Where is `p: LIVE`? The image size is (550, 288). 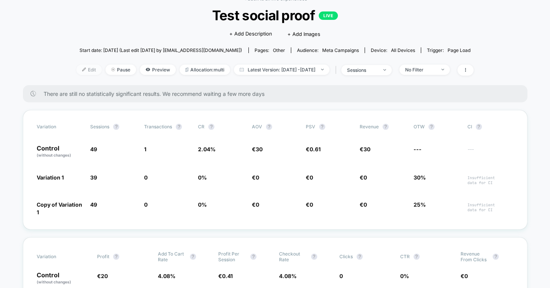 p: LIVE is located at coordinates (329, 16).